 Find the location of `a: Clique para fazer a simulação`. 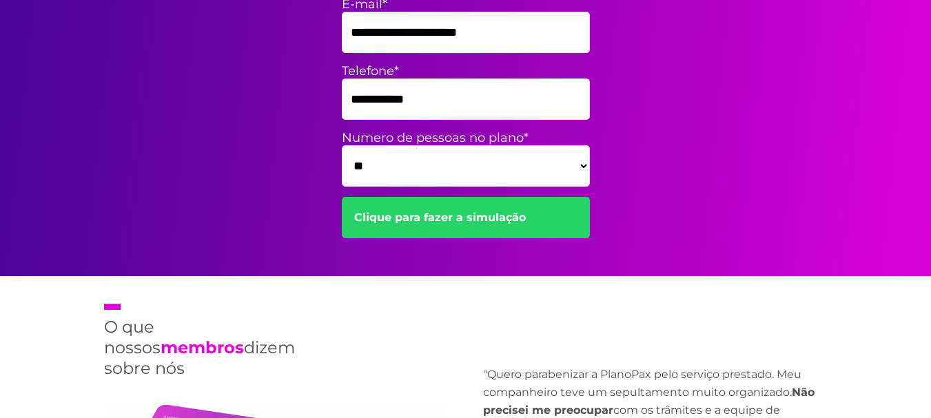

a: Clique para fazer a simulação is located at coordinates (466, 218).